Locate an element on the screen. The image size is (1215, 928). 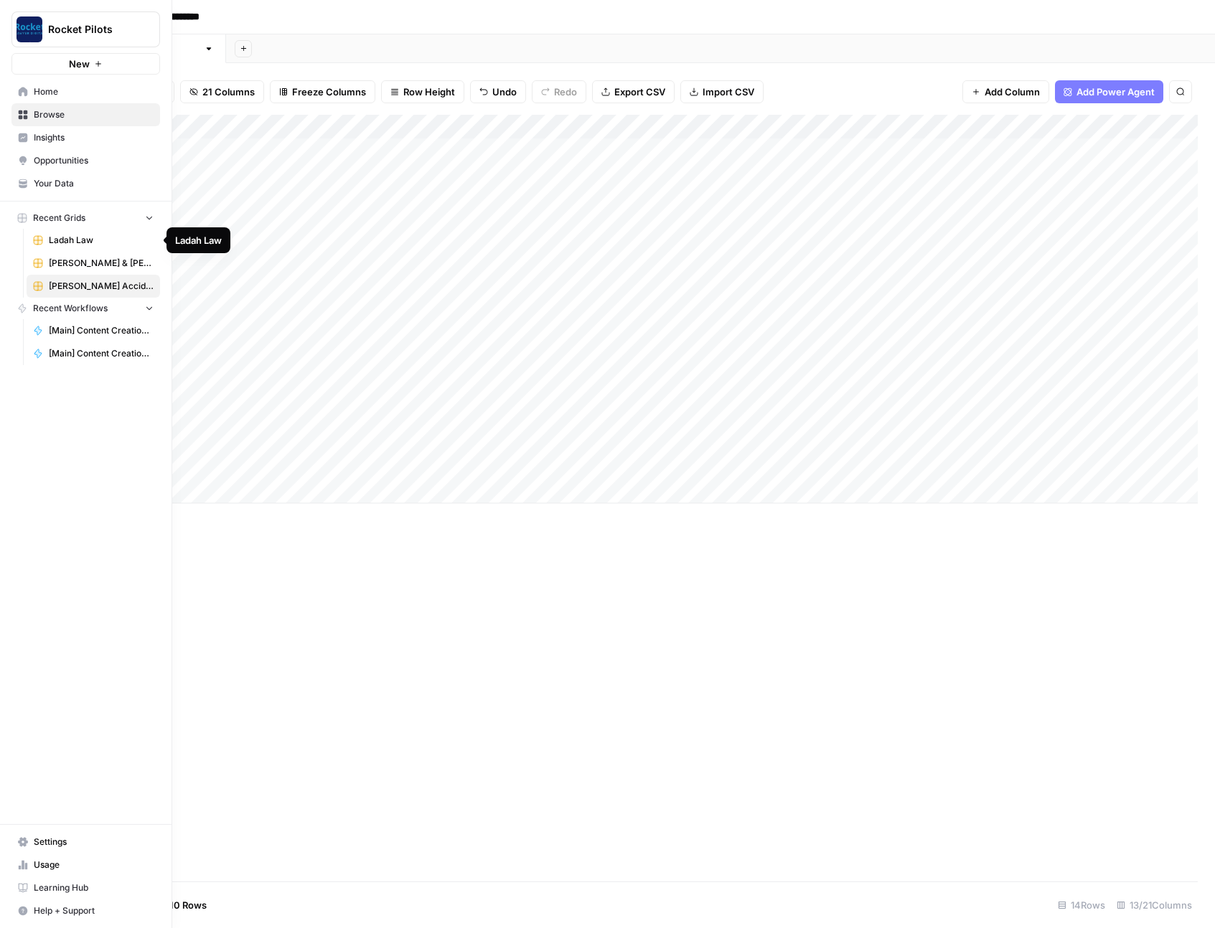
span: Redo is located at coordinates (565, 92).